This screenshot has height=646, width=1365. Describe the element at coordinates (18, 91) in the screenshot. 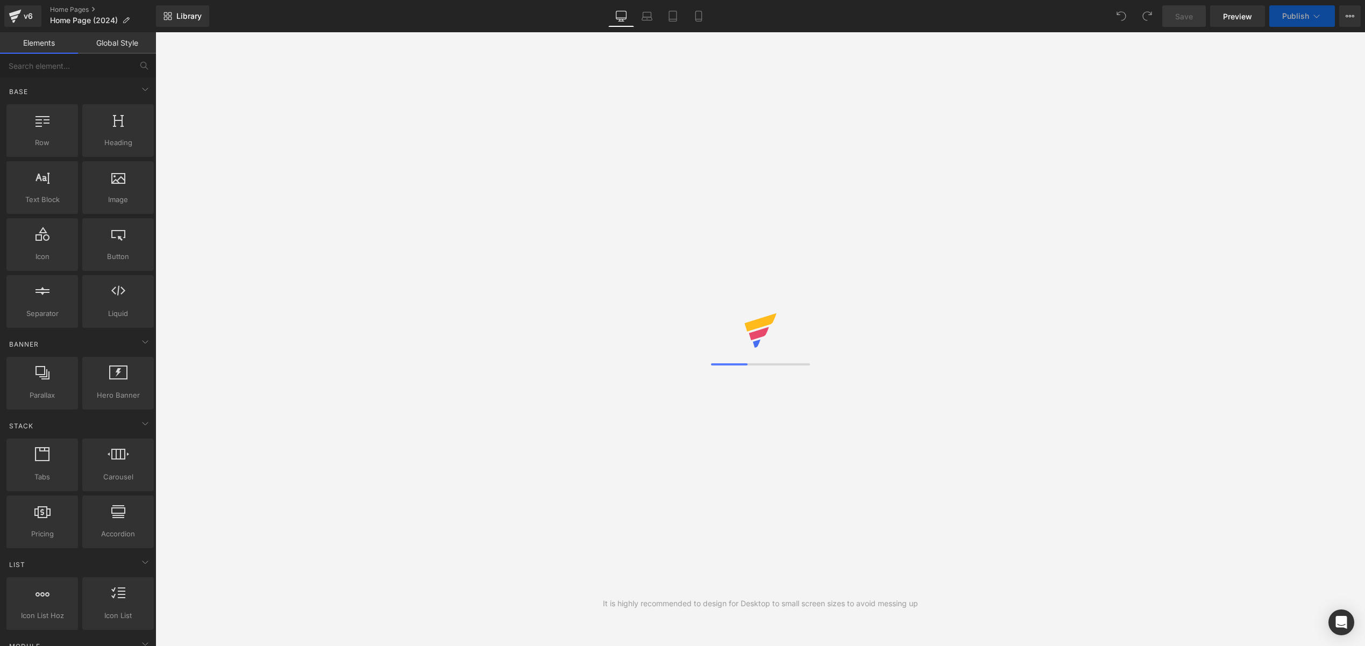

I see `span: Base` at that location.